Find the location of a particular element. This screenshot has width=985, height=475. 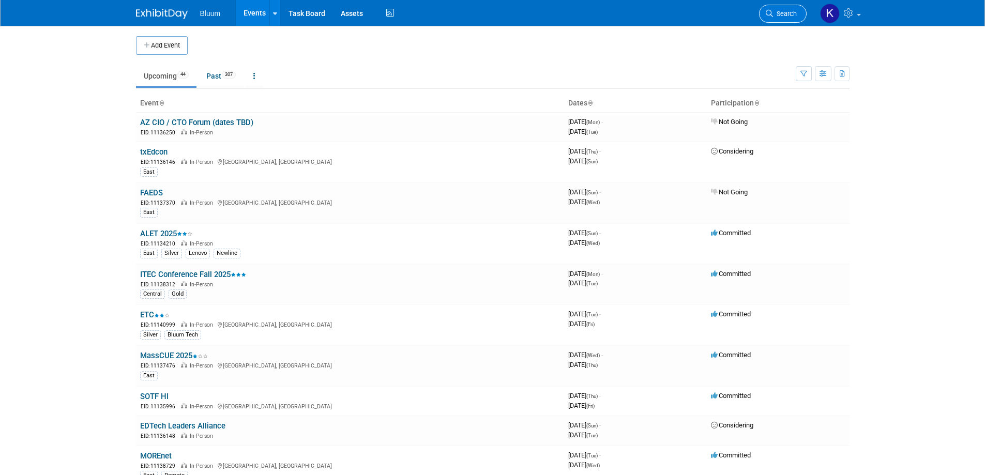

img: Kellie Noller is located at coordinates (830, 13).